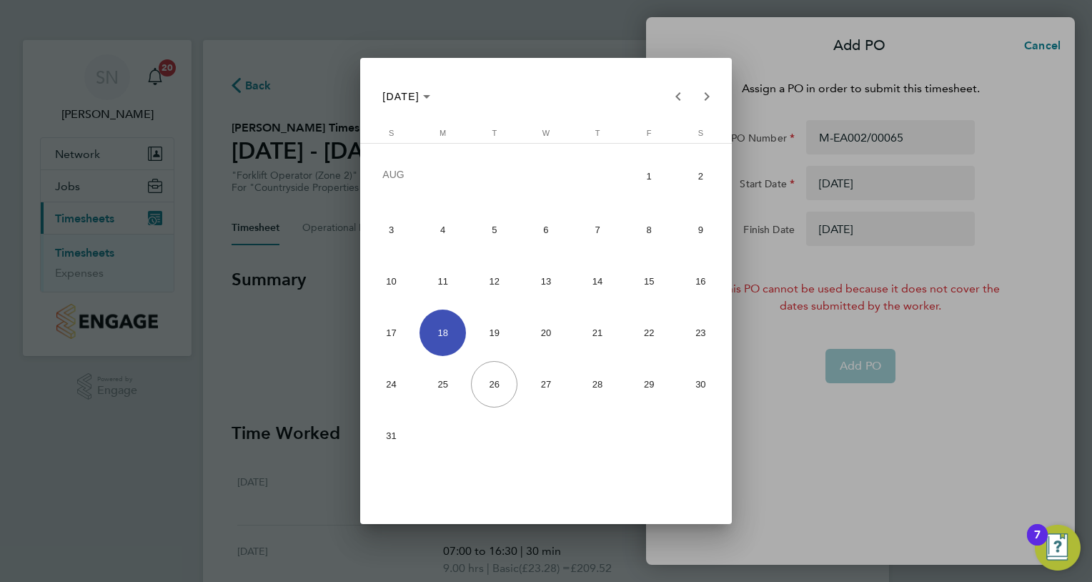 This screenshot has height=582, width=1092. Describe the element at coordinates (597, 384) in the screenshot. I see `span: 28` at that location.